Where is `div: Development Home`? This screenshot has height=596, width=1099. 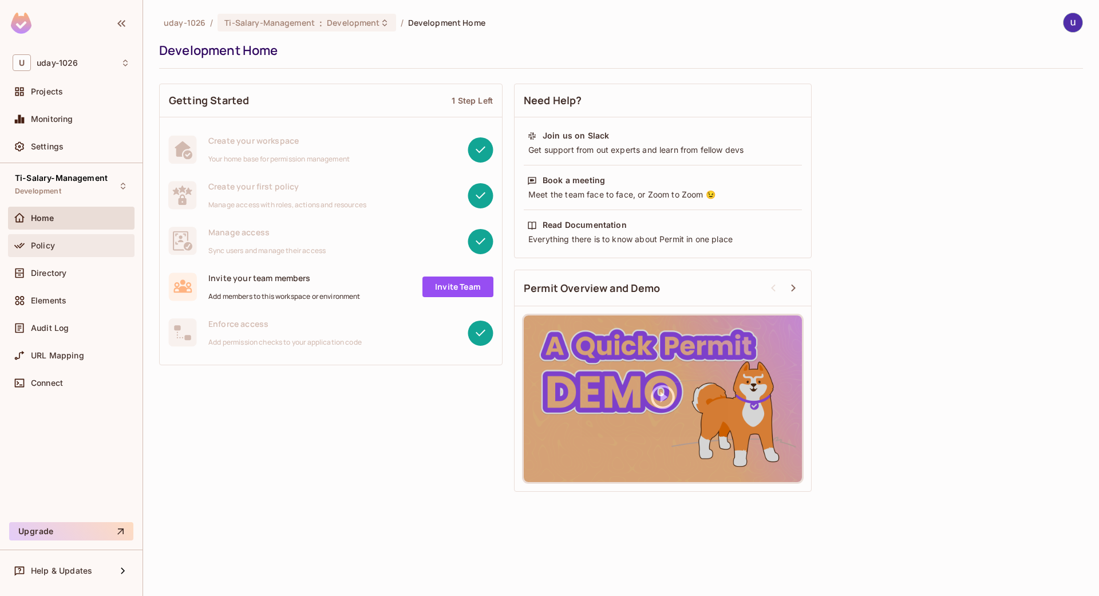 div: Development Home is located at coordinates (618, 50).